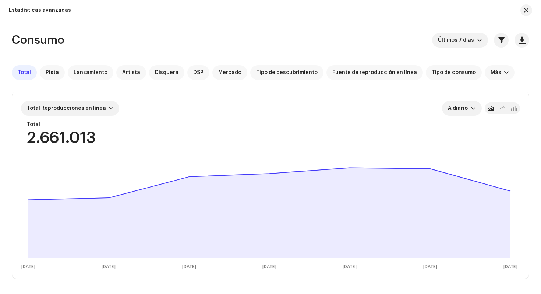 The width and height of the screenshot is (541, 294). Describe the element at coordinates (458, 40) in the screenshot. I see `span: Últimos 7 días` at that location.